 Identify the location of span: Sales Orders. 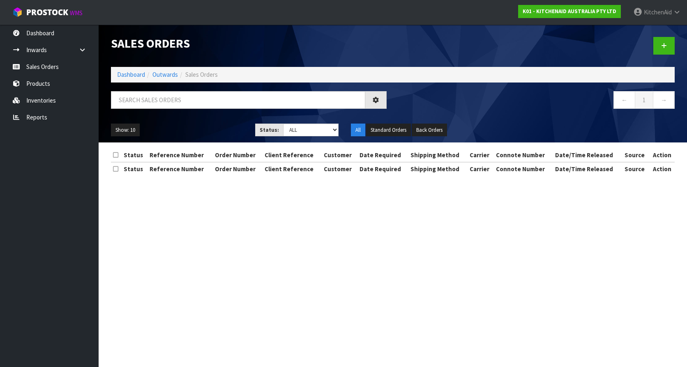
(201, 74).